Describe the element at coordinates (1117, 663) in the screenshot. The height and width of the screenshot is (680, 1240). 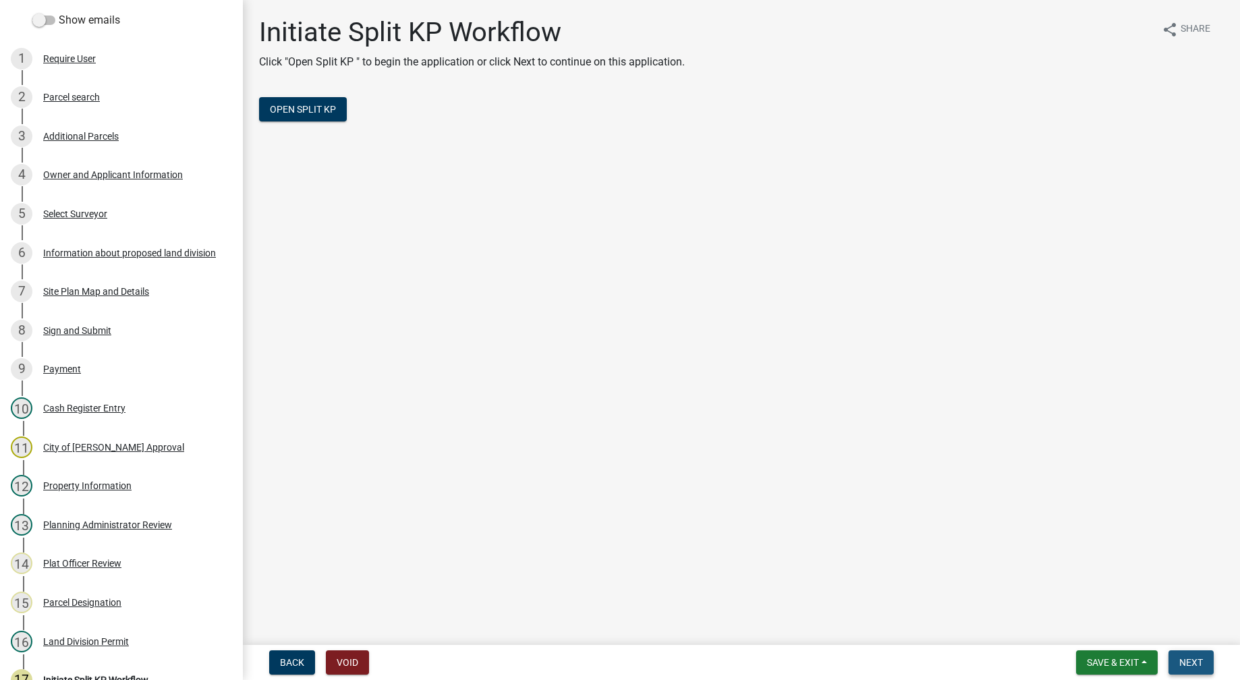
I see `button: Save & Exit` at that location.